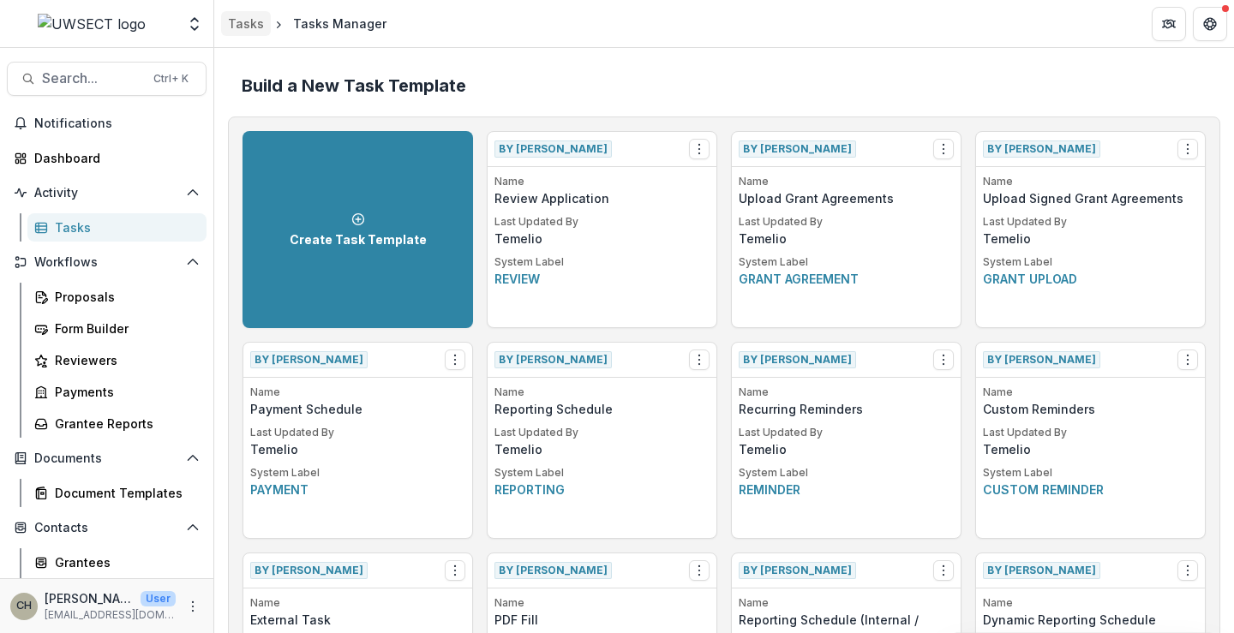 The image size is (1234, 633). What do you see at coordinates (117, 392) in the screenshot?
I see `a: Payments` at bounding box center [117, 392].